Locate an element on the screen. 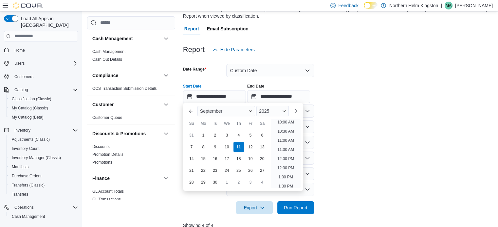 The height and width of the screenshot is (227, 498). div: day-14 is located at coordinates (191, 159).